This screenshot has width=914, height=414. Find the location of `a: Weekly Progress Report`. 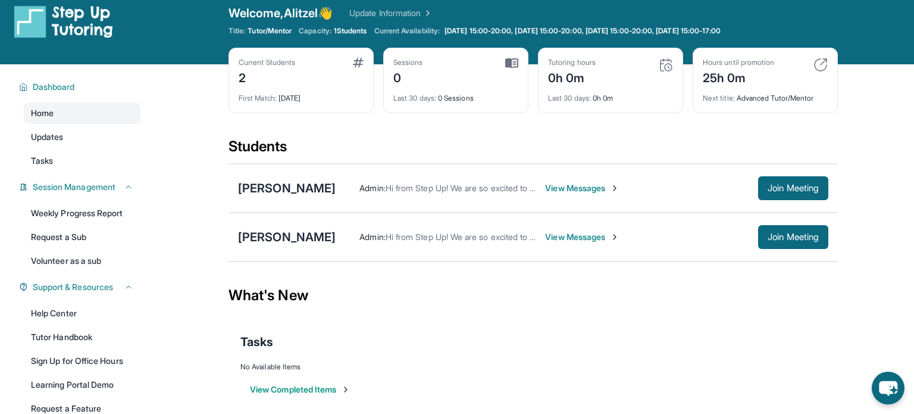

a: Weekly Progress Report is located at coordinates (82, 213).